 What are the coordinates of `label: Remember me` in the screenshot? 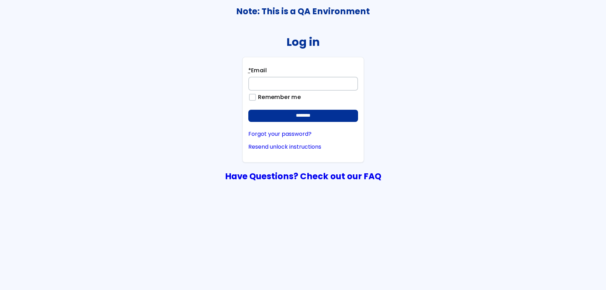 It's located at (277, 97).